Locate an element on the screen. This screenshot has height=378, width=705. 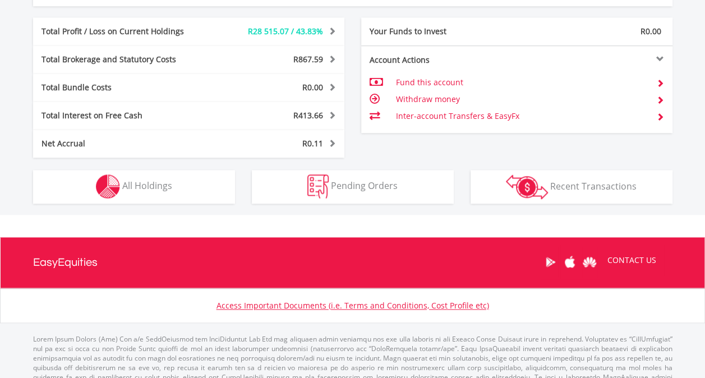
div: Total Interest on Free Cash is located at coordinates (124, 115).